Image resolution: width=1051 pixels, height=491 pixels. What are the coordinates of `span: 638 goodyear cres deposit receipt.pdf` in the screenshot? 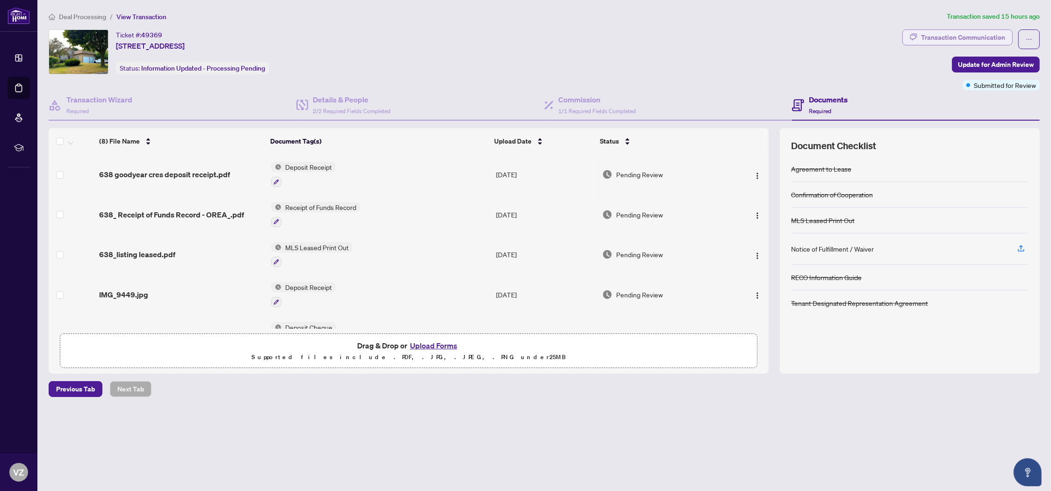 It's located at (165, 174).